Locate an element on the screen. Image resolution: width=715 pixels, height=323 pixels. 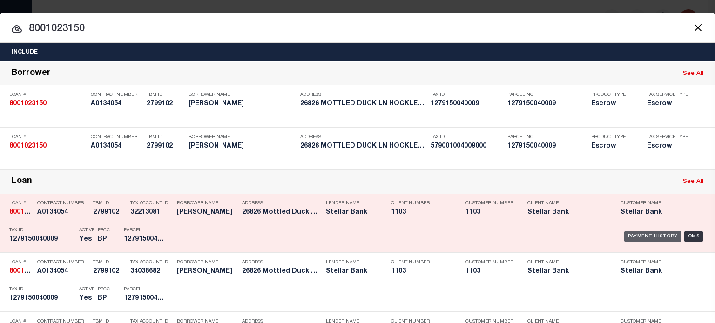
div: Borrower is located at coordinates (31, 74).